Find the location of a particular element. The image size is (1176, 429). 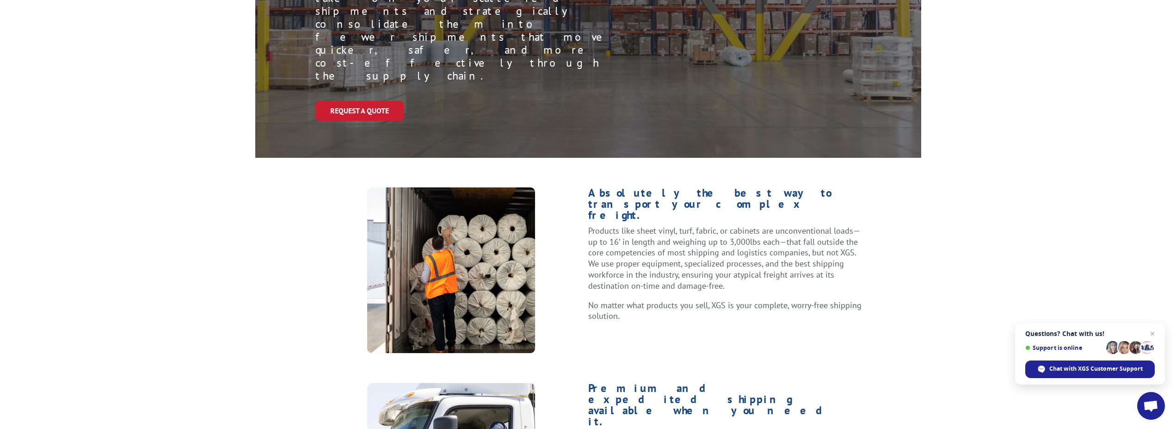

span: Chat with XGS Customer Support is located at coordinates (1096, 369).